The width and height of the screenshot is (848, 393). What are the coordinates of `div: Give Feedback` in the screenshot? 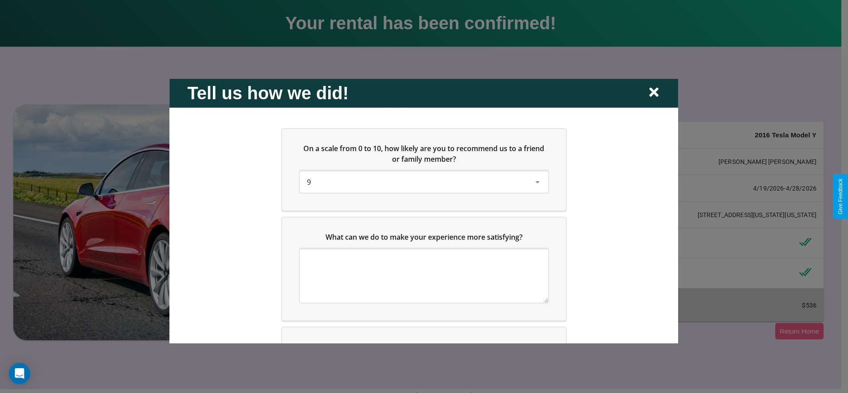 It's located at (840, 196).